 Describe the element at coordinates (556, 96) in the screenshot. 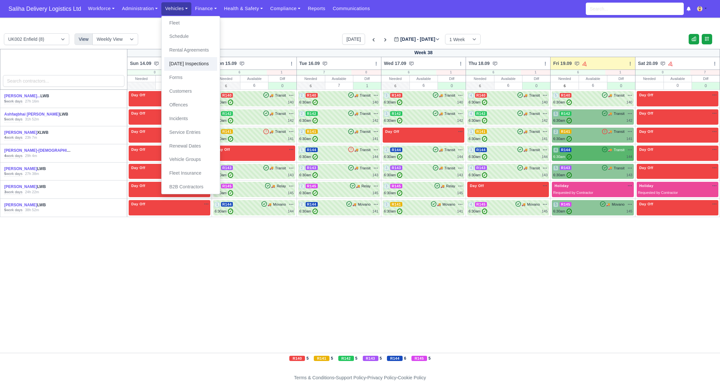

I see `span: 5` at that location.